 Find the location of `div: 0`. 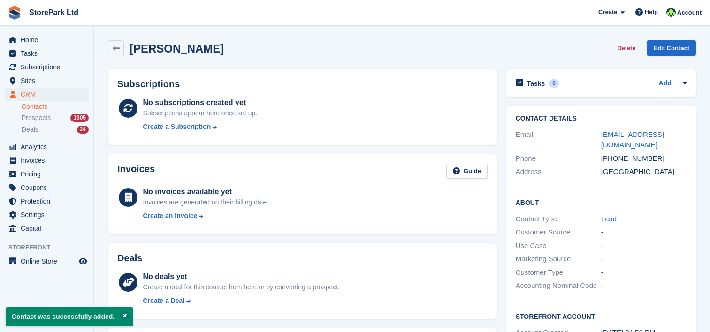

div: 0 is located at coordinates (554, 84).